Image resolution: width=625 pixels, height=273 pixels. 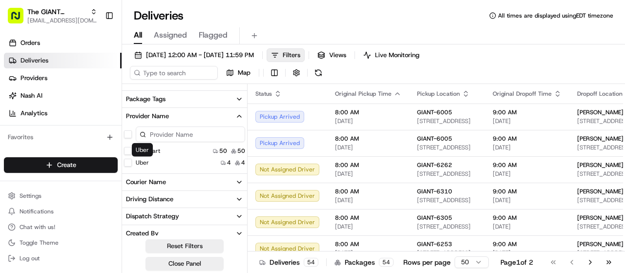 What do you see at coordinates (184, 264) in the screenshot?
I see `button: Close Panel` at bounding box center [184, 264].